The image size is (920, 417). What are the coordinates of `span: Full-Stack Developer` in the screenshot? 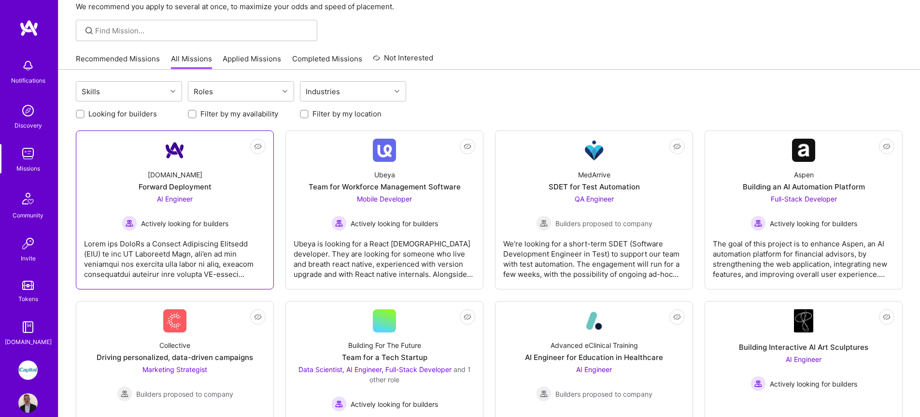 It's located at (804, 198).